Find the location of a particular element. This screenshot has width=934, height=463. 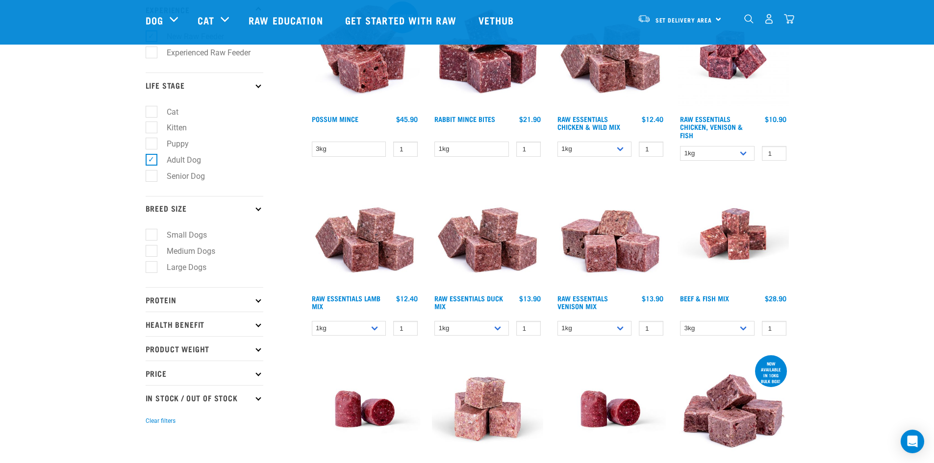

a: Possum Mince is located at coordinates (335, 119).